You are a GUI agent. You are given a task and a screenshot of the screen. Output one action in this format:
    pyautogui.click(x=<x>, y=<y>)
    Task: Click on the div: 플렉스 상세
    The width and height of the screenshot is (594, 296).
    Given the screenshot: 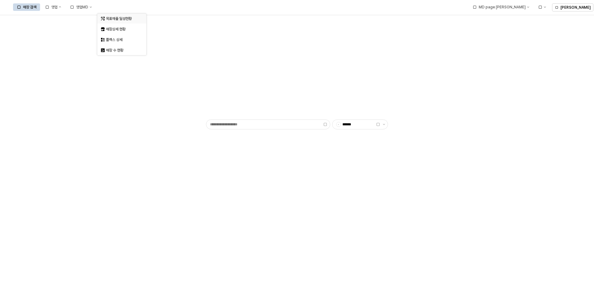 What is the action you would take?
    pyautogui.click(x=122, y=40)
    